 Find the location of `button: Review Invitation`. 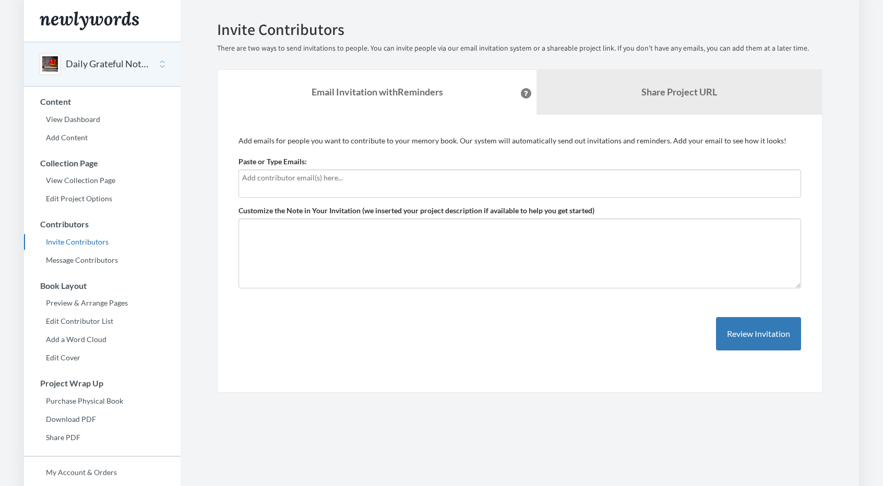

button: Review Invitation is located at coordinates (758, 334).